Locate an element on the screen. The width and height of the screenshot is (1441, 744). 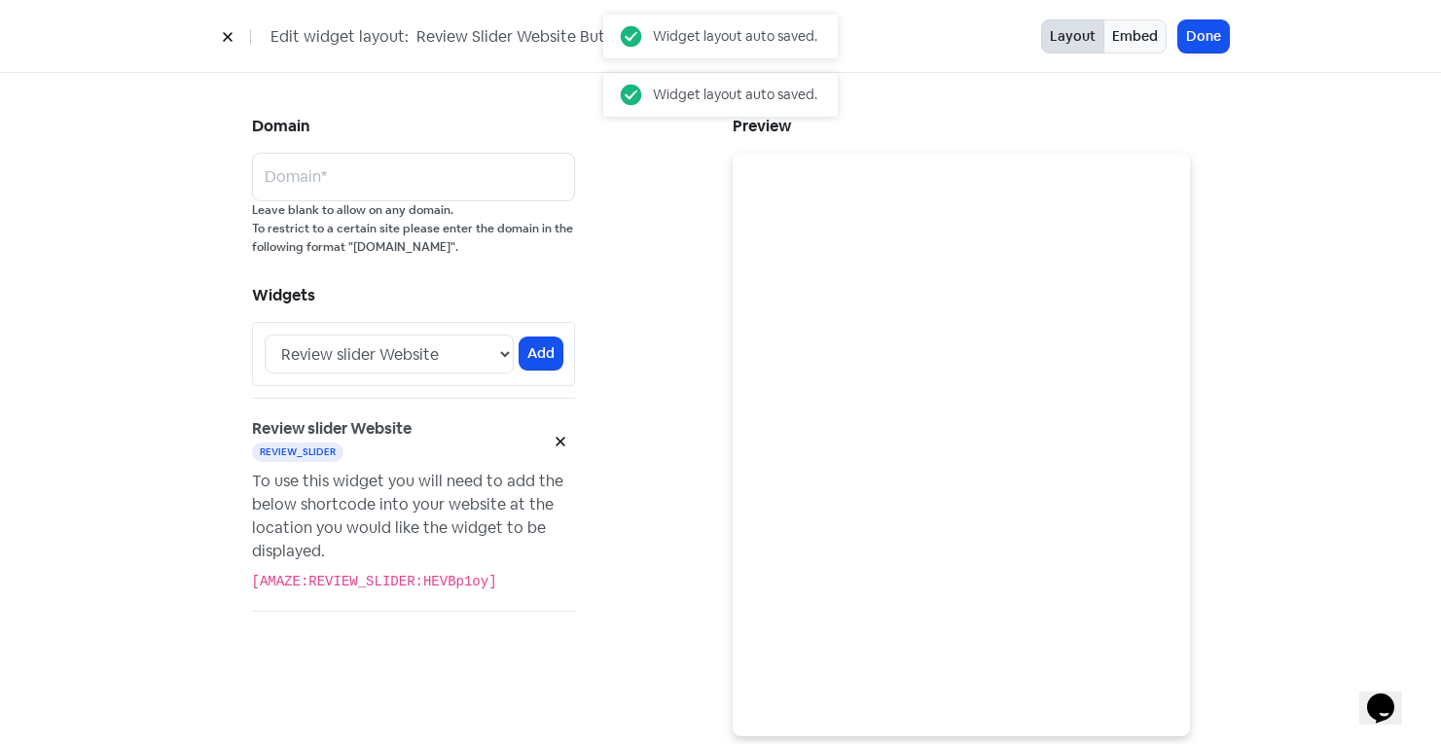
h5: Domain is located at coordinates (413, 126).